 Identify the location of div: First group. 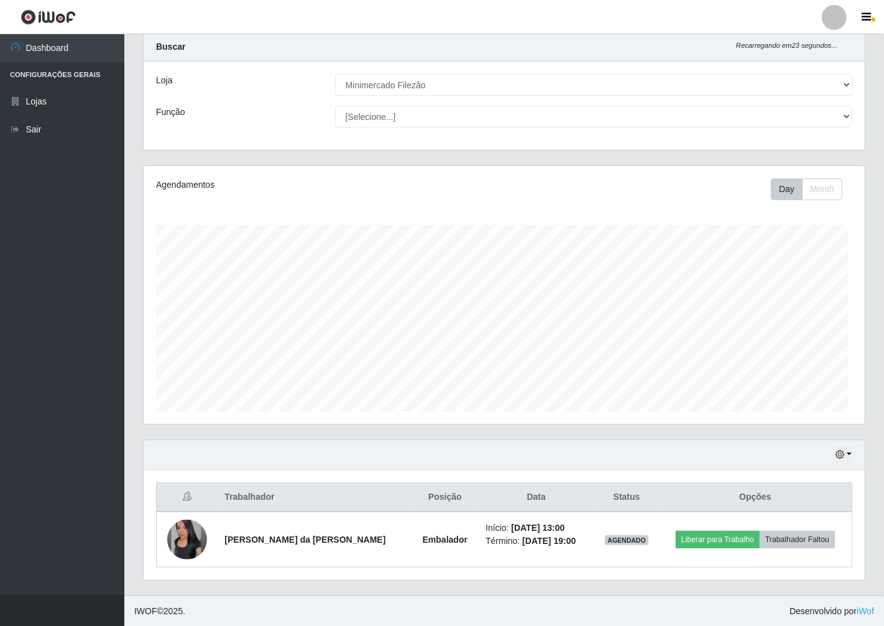
(806, 189).